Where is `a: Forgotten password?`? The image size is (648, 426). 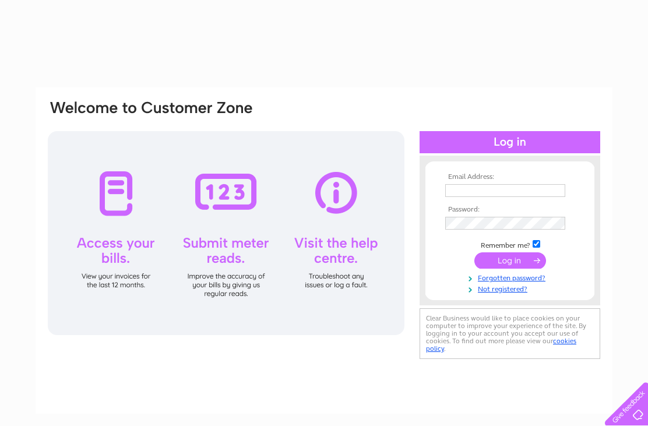
a: Forgotten password? is located at coordinates (511, 277).